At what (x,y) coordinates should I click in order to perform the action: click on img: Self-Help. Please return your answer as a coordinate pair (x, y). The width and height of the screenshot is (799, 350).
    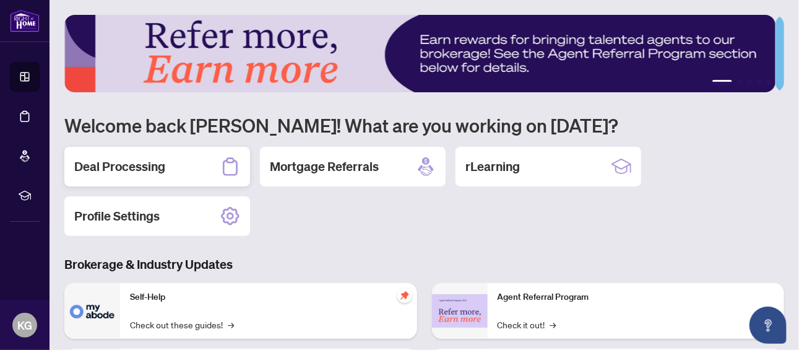
    Looking at the image, I should click on (92, 311).